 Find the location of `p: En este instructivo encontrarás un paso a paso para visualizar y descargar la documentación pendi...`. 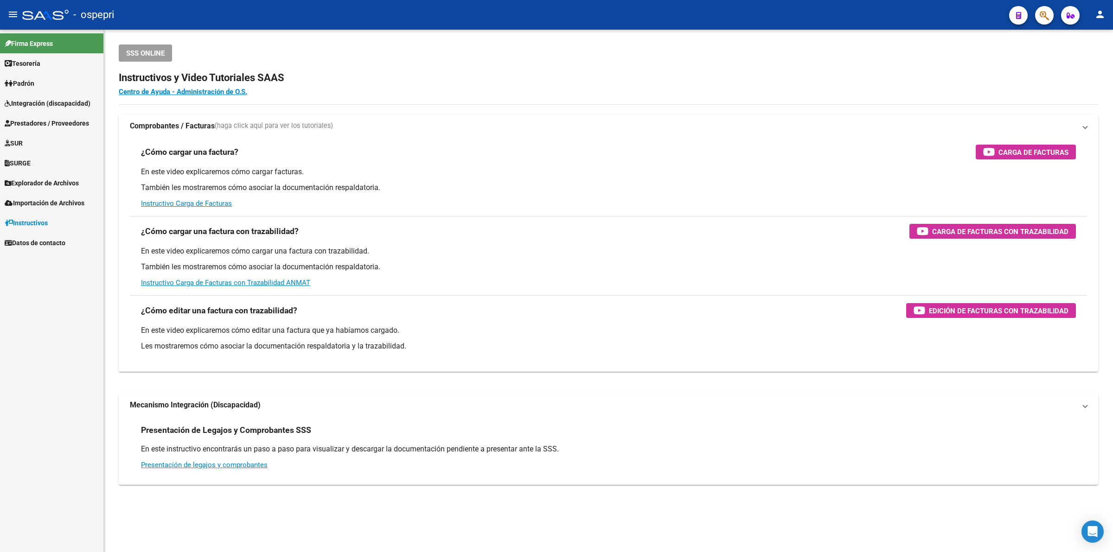

p: En este instructivo encontrarás un paso a paso para visualizar y descargar la documentación pendi... is located at coordinates (608, 449).